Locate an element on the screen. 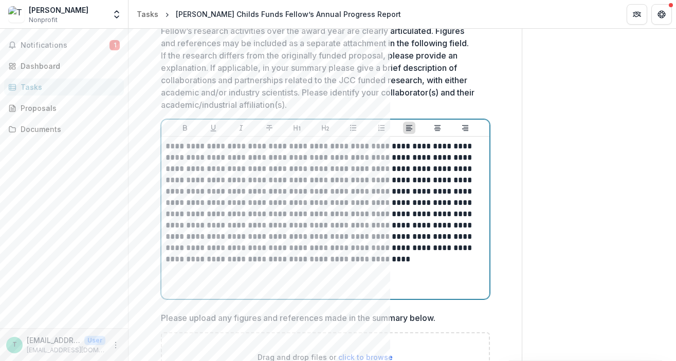 The height and width of the screenshot is (361, 676). div: Proposals is located at coordinates (68, 108).